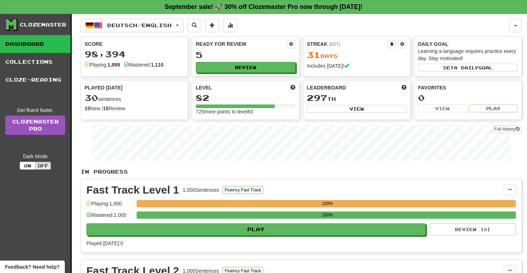  Describe the element at coordinates (212, 25) in the screenshot. I see `button: Add sentence to collection` at that location.